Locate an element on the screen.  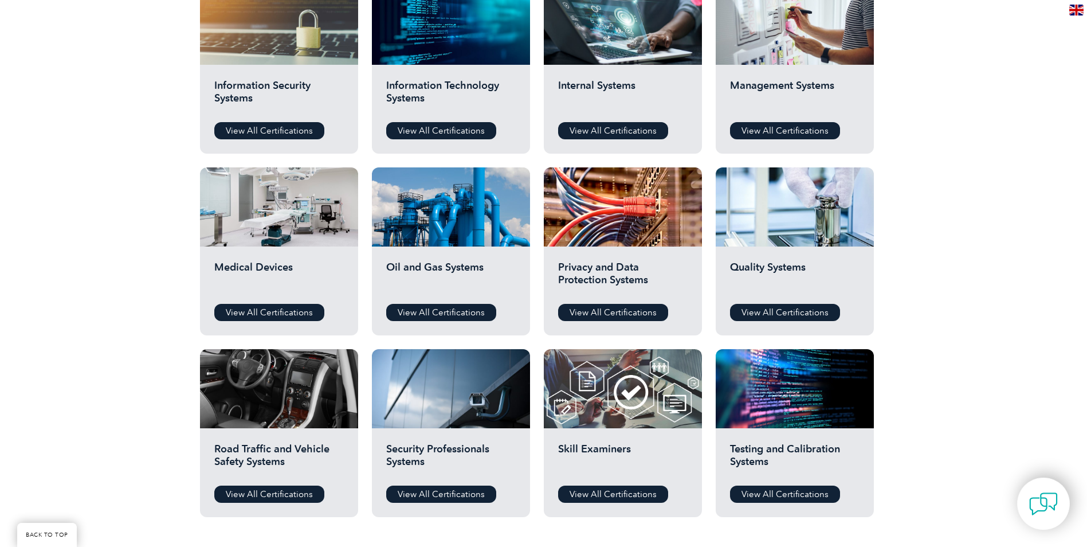
h2: Information Security Systems is located at coordinates (279, 96).